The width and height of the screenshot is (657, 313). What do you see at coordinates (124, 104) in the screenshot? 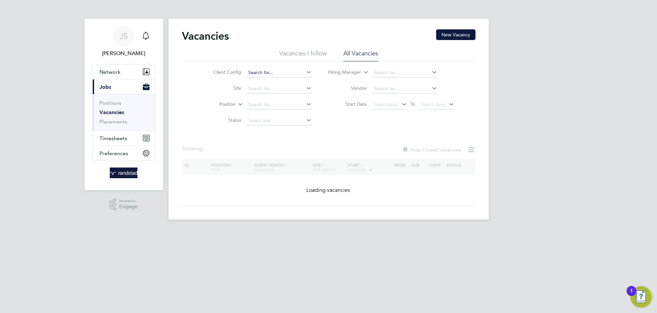
I see `nav: Main navigation` at bounding box center [124, 104].